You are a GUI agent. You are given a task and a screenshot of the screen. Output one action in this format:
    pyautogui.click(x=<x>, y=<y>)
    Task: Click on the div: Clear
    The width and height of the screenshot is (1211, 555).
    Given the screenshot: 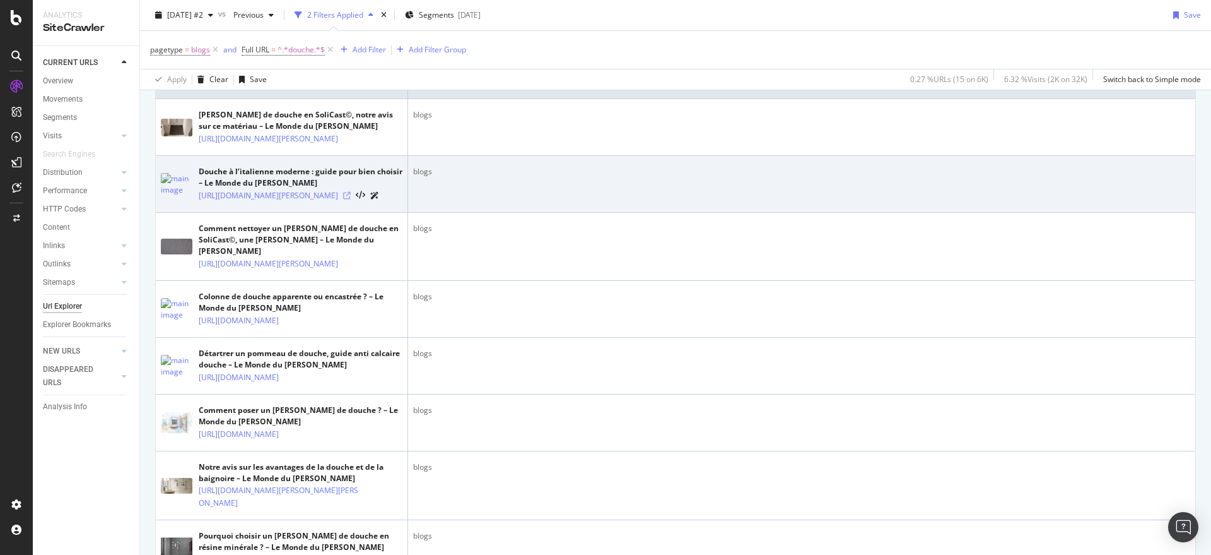 What is the action you would take?
    pyautogui.click(x=219, y=79)
    